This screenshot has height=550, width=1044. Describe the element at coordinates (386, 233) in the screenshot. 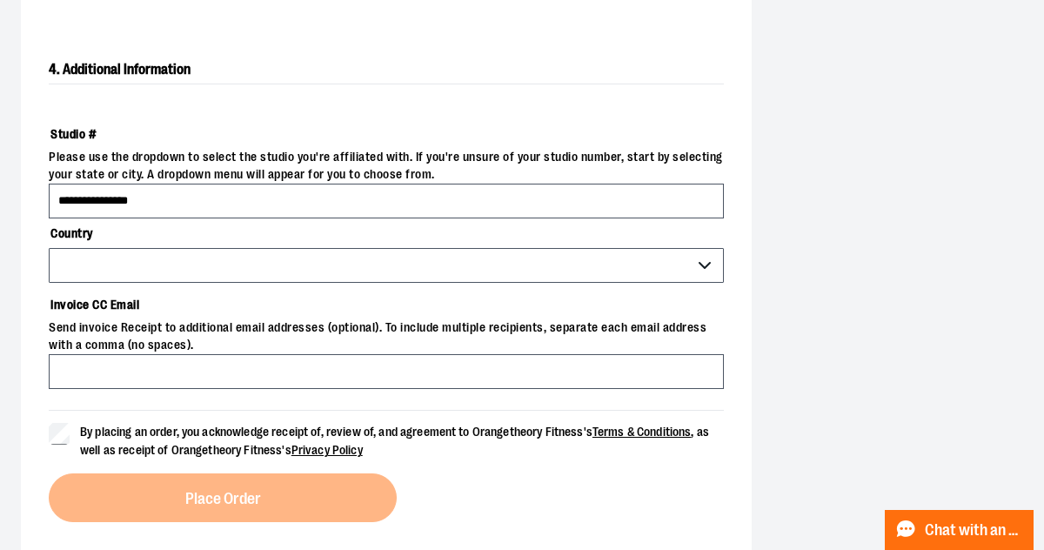

I see `label: Country` at that location.